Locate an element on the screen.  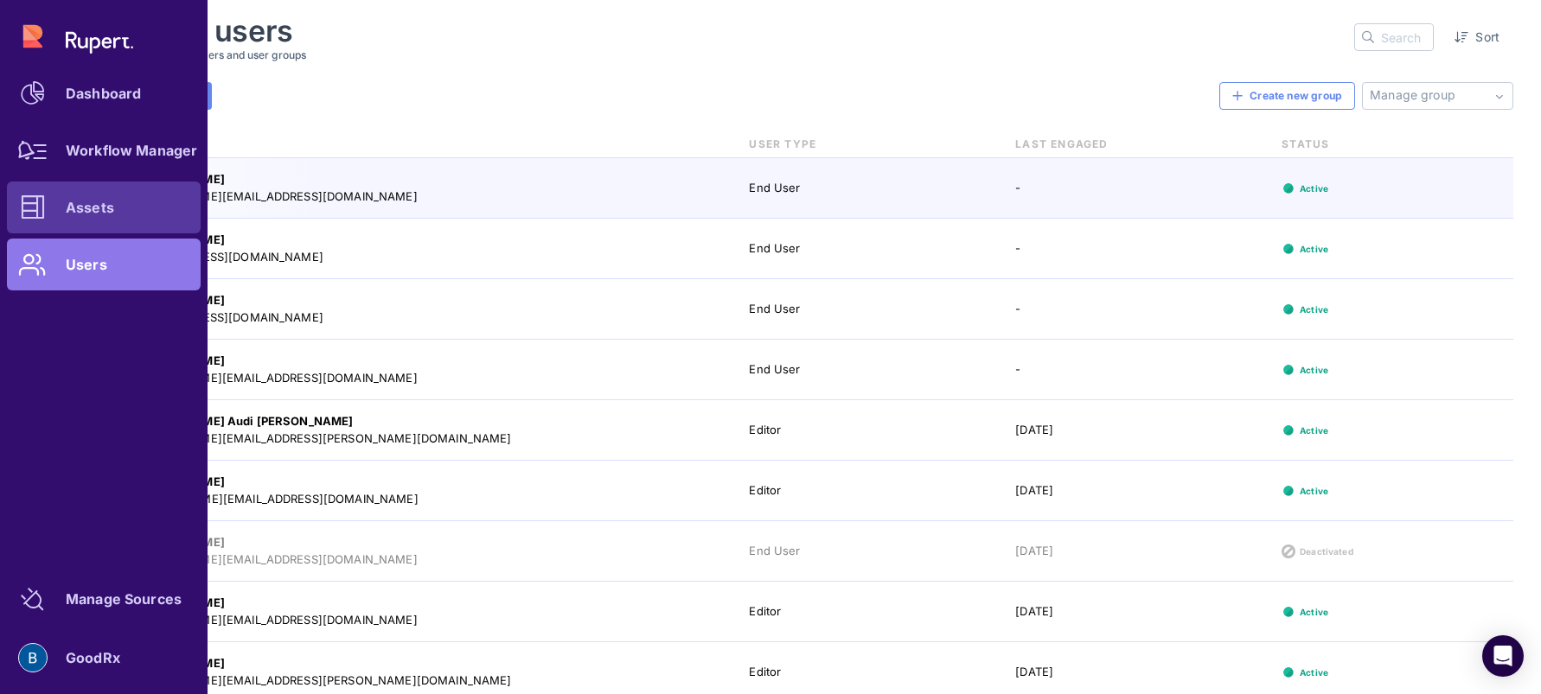
div: Dashboard is located at coordinates (103, 93).